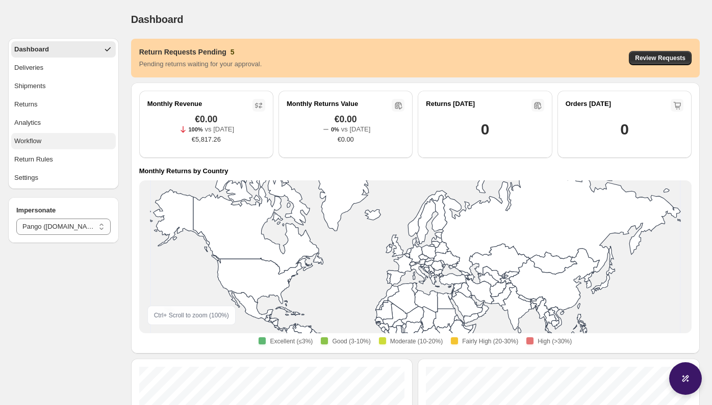 The width and height of the screenshot is (712, 405). What do you see at coordinates (34, 160) in the screenshot?
I see `span: Return Rules` at bounding box center [34, 160].